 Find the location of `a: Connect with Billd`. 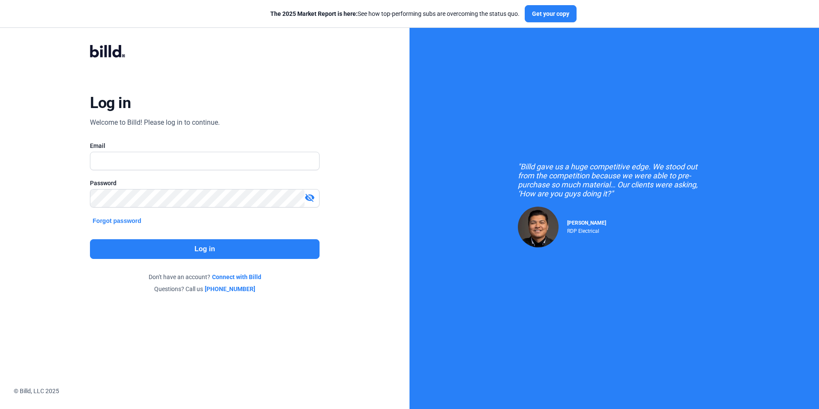

a: Connect with Billd is located at coordinates (236, 277).